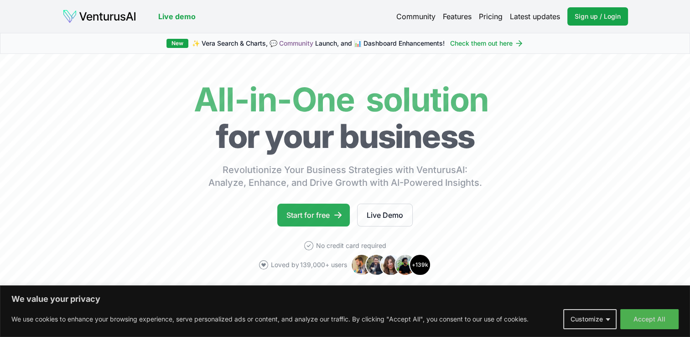  What do you see at coordinates (270, 319) in the screenshot?
I see `p: We use cookies to enhance your browsing experience, serve personalized ads or content, and analyz...` at bounding box center [270, 319].